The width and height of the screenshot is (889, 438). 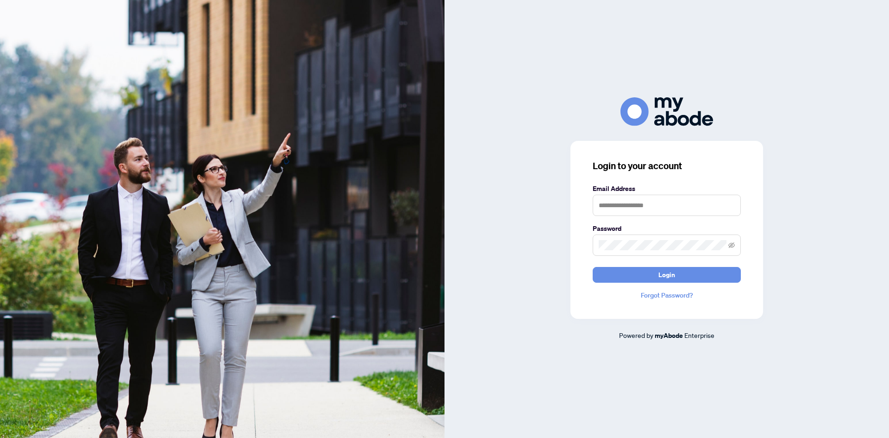 What do you see at coordinates (667, 295) in the screenshot?
I see `a: Forgot Password?` at bounding box center [667, 295].